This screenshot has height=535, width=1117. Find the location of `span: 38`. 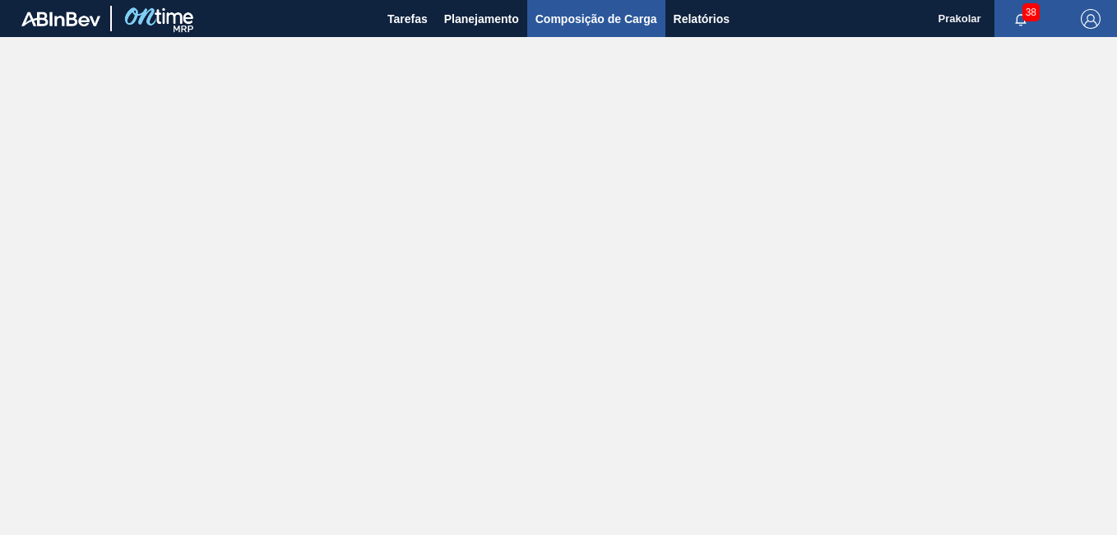

span: 38 is located at coordinates (1031, 12).